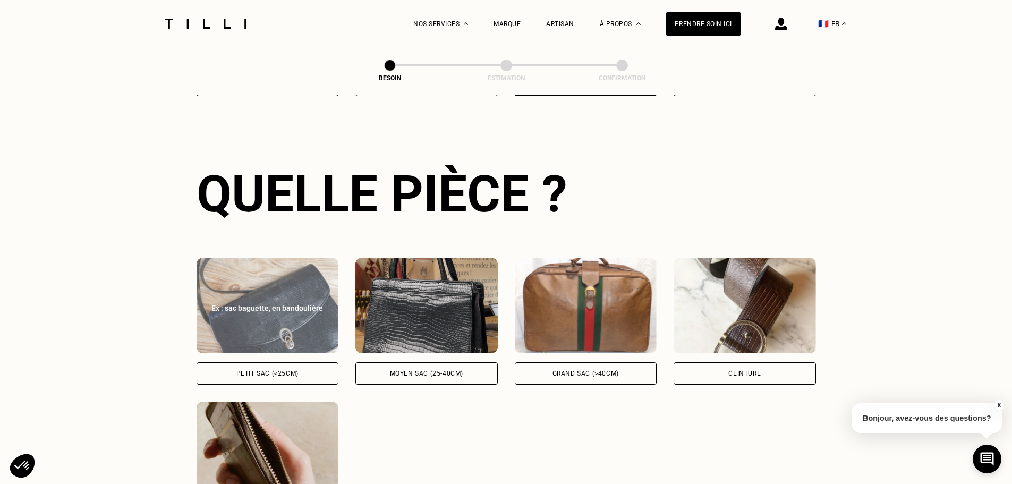  Describe the element at coordinates (844, 23) in the screenshot. I see `img: menu déroulant` at that location.